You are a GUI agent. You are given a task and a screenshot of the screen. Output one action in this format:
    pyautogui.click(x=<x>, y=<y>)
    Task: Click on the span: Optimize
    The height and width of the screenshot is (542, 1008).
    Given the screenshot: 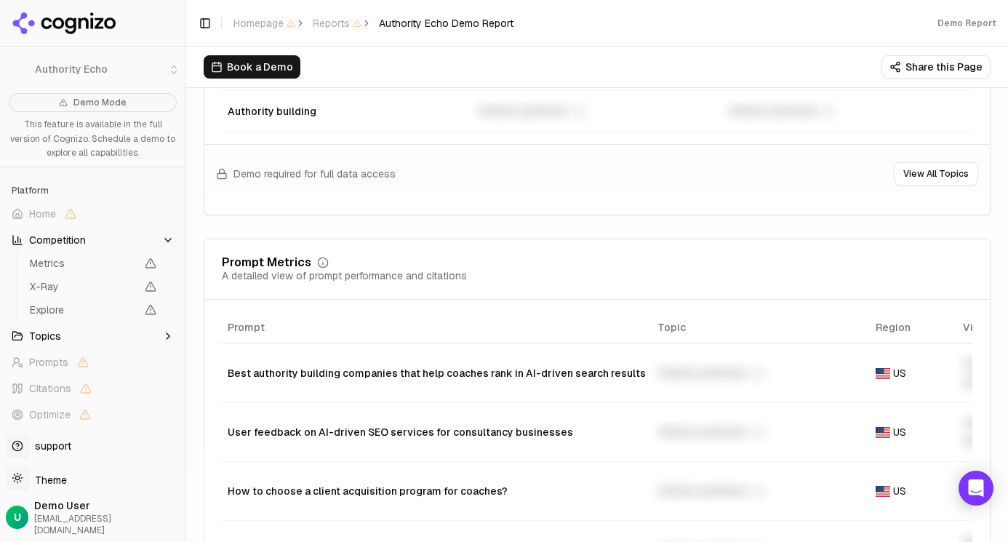 What is the action you would take?
    pyautogui.click(x=49, y=414)
    